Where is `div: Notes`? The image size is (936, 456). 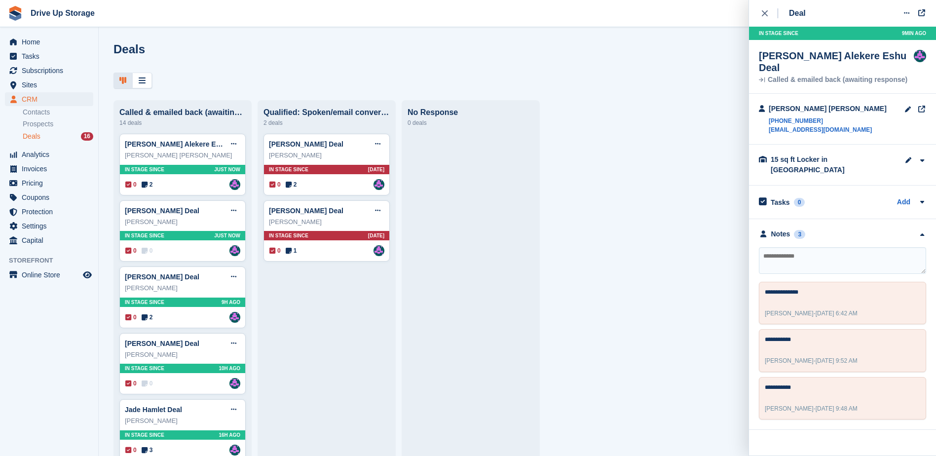 div: Notes is located at coordinates (781, 234).